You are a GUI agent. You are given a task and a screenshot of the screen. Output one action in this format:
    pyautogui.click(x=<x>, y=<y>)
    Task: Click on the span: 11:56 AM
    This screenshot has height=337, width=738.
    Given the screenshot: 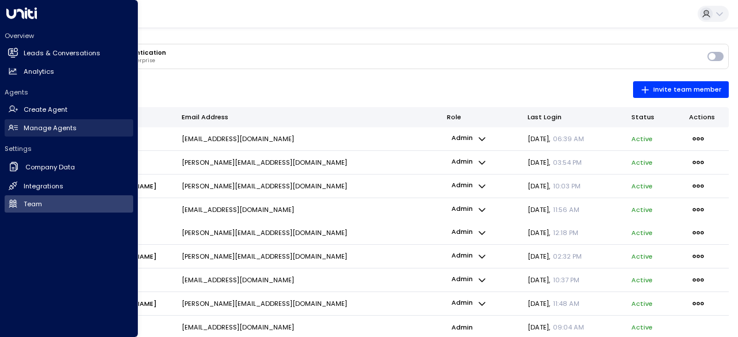 What is the action you would take?
    pyautogui.click(x=566, y=210)
    